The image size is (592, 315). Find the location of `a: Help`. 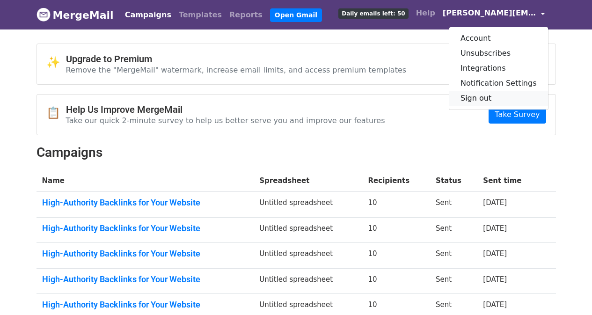

a: Help is located at coordinates (425, 13).